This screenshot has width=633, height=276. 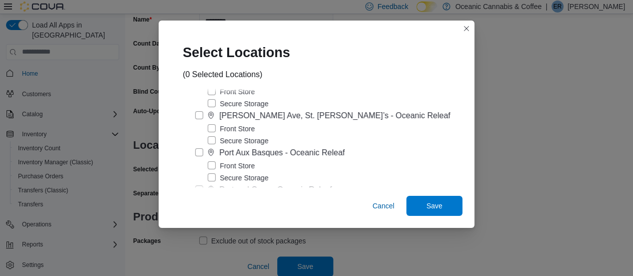 I want to click on button: Closes this modal window, so click(x=466, y=29).